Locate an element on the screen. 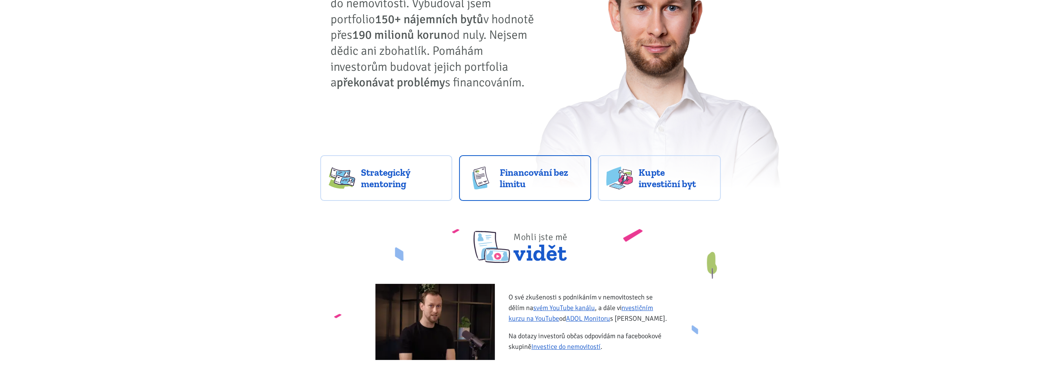 This screenshot has width=1041, height=374. span: vidět is located at coordinates (540, 242).